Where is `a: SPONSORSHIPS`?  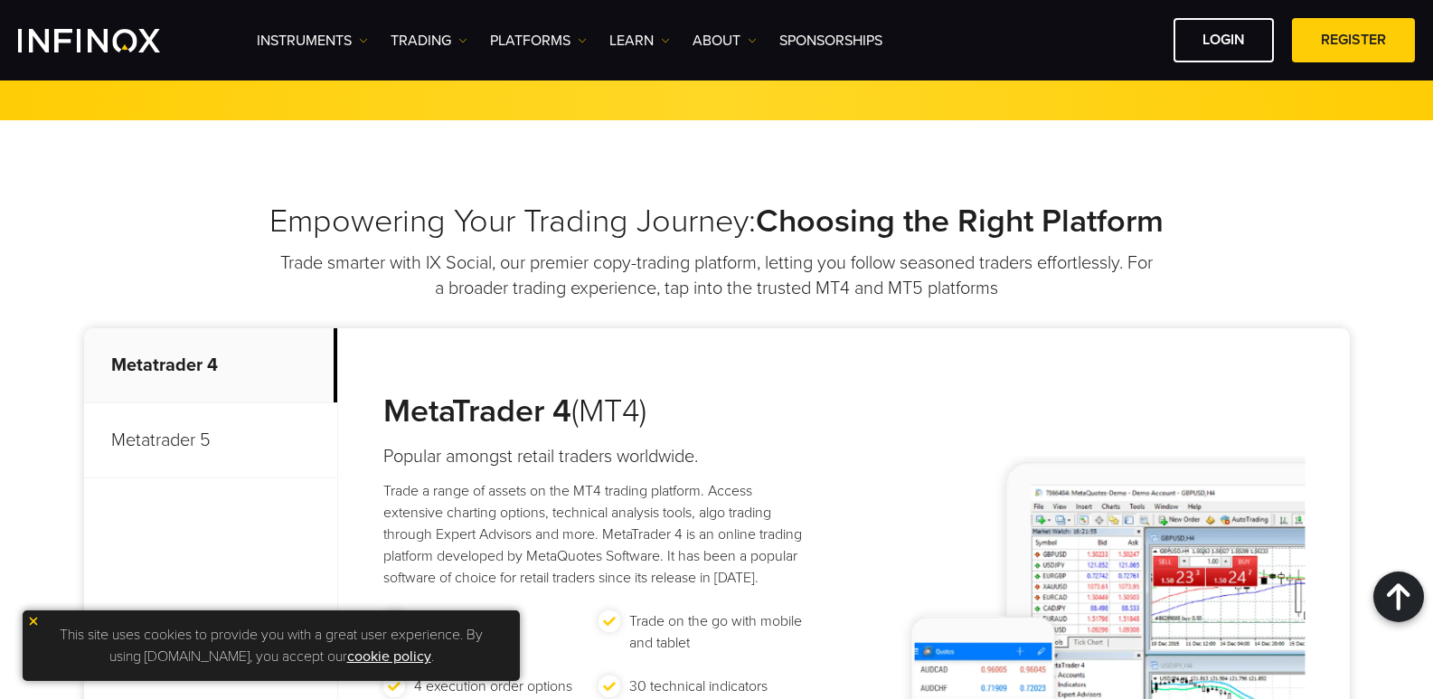 a: SPONSORSHIPS is located at coordinates (831, 41).